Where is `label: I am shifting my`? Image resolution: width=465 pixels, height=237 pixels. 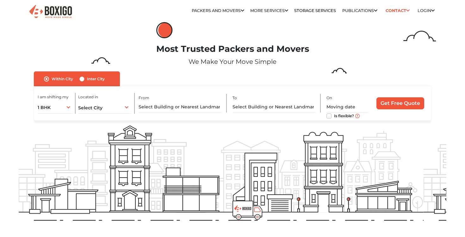
label: I am shifting my is located at coordinates (53, 97).